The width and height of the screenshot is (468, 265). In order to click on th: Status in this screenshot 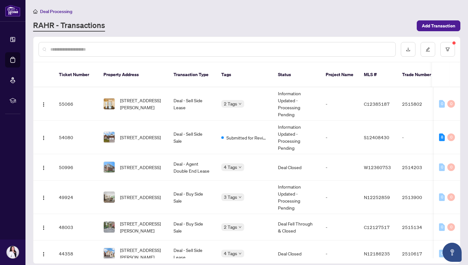, I will do `click(297, 75)`.